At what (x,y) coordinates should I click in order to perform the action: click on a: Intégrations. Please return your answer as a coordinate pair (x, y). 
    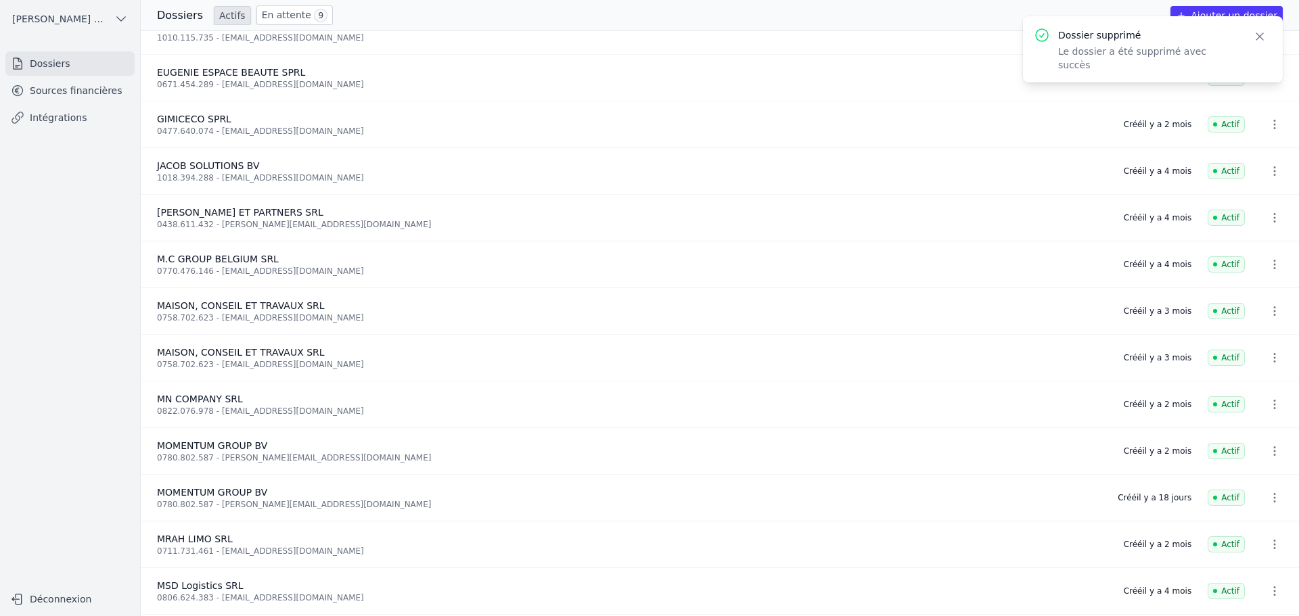
    Looking at the image, I should click on (70, 118).